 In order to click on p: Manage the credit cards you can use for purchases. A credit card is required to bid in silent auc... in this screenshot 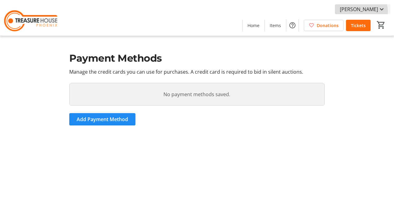, I will do `click(197, 72)`.